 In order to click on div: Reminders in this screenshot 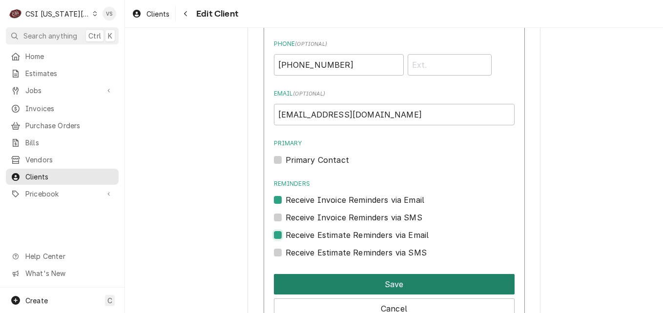, I will do `click(394, 193)`.